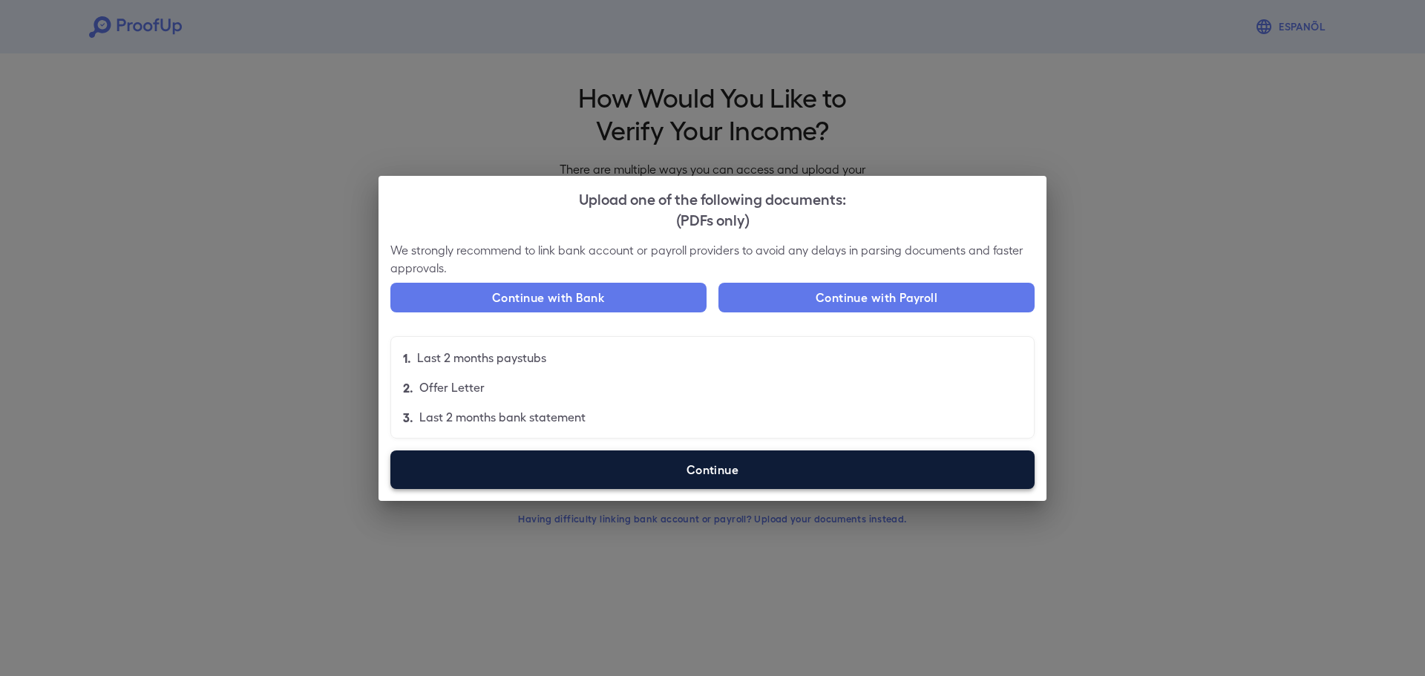 The image size is (1425, 676). What do you see at coordinates (712, 209) in the screenshot?
I see `h2: Upload one of the following documents:` at bounding box center [712, 209].